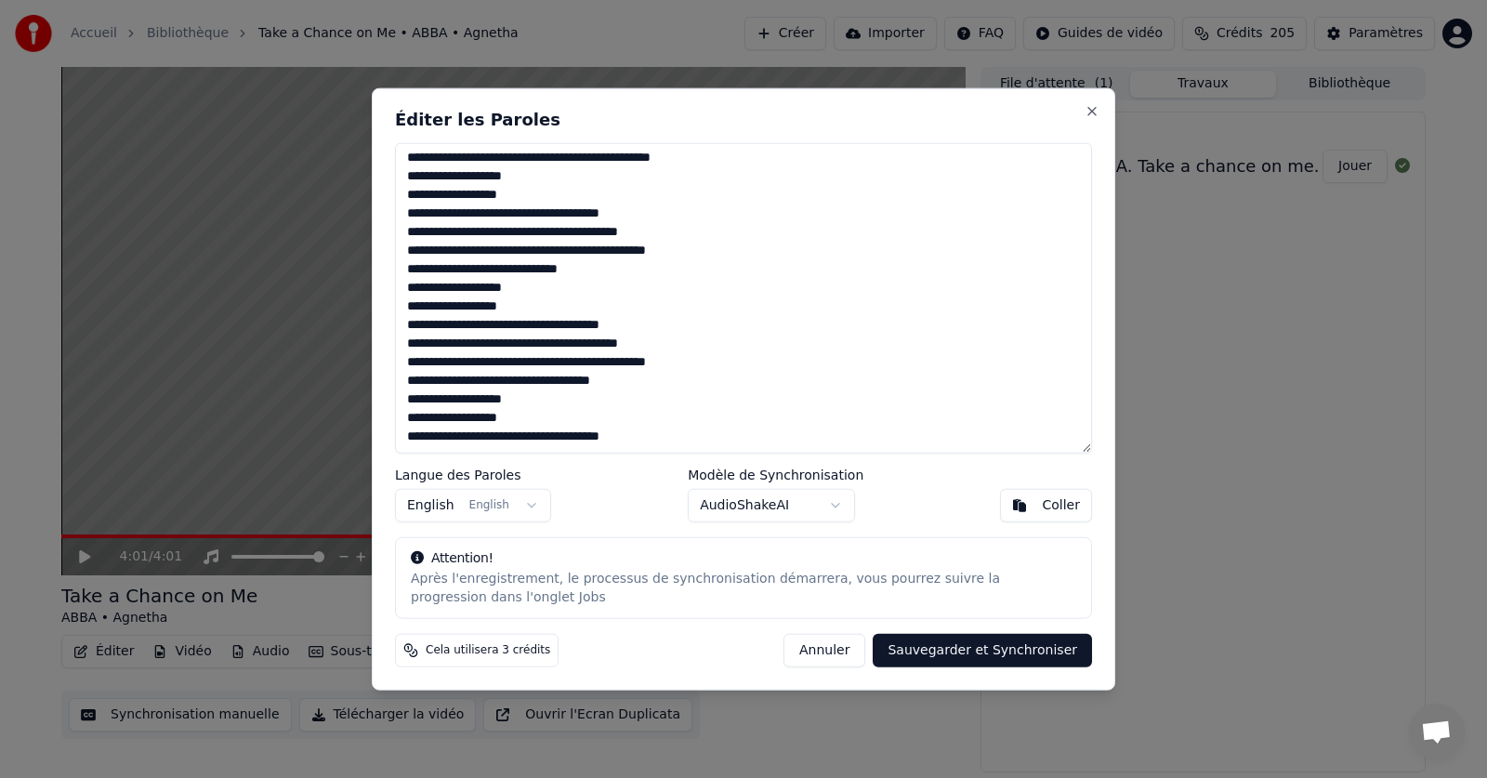 The height and width of the screenshot is (778, 1487). What do you see at coordinates (743, 559) in the screenshot?
I see `div: Attention!` at bounding box center [743, 559].